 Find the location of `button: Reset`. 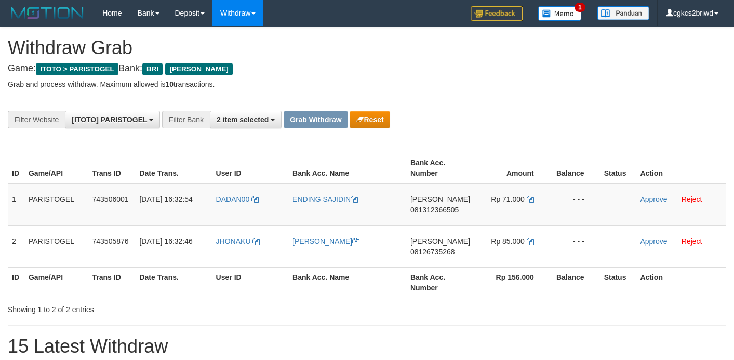

button: Reset is located at coordinates (370, 120).